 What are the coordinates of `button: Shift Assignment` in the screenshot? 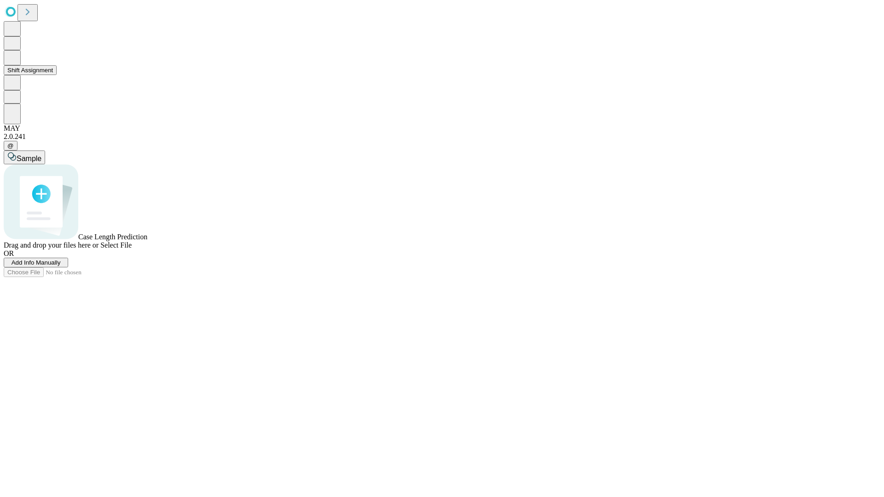 It's located at (30, 70).